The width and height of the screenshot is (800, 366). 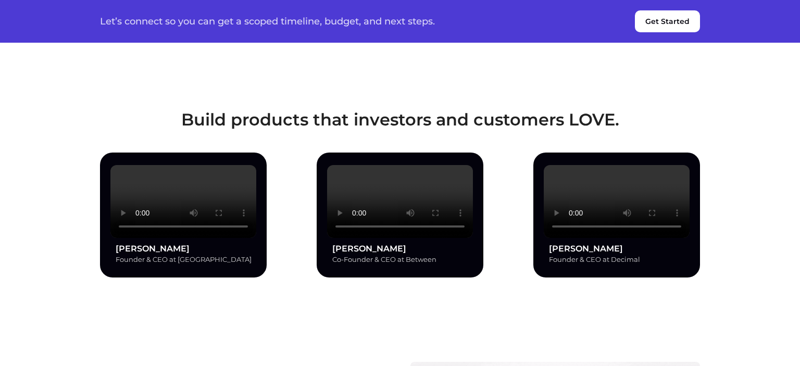 What do you see at coordinates (619, 259) in the screenshot?
I see `p: Founder & CEO at Decimal` at bounding box center [619, 259].